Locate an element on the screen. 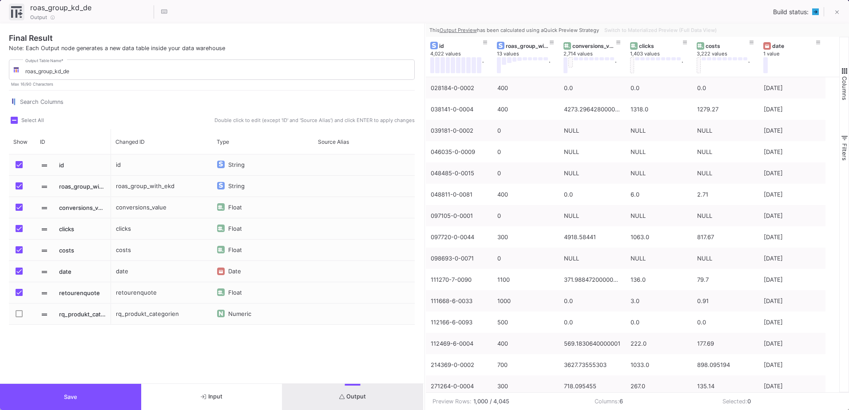  span: roas_group_with_ekd is located at coordinates (83, 186).